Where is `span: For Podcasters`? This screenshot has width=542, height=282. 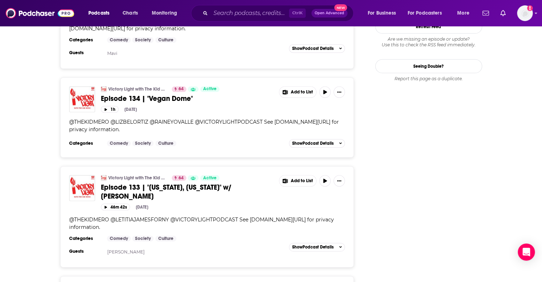
span: For Podcasters is located at coordinates (424, 13).